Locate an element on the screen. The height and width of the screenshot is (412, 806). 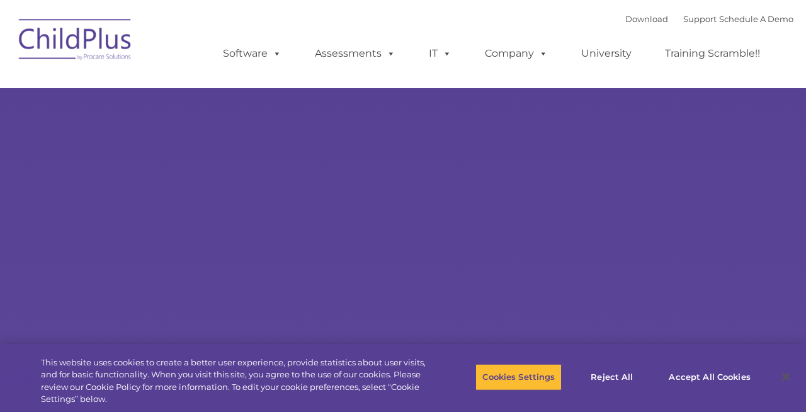
button: Cookies Settings is located at coordinates (518, 377).